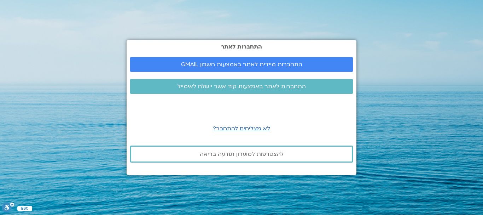 The height and width of the screenshot is (215, 483). Describe the element at coordinates (241, 86) in the screenshot. I see `span: התחברות לאתר באמצעות קוד אשר יישלח לאימייל` at that location.